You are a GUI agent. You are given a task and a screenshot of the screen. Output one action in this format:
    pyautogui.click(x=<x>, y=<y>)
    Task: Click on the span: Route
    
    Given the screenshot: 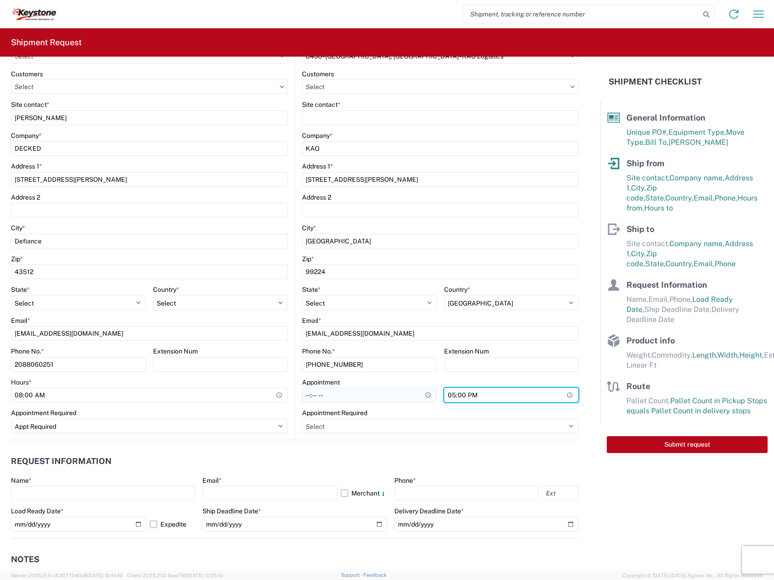 What is the action you would take?
    pyautogui.click(x=638, y=386)
    